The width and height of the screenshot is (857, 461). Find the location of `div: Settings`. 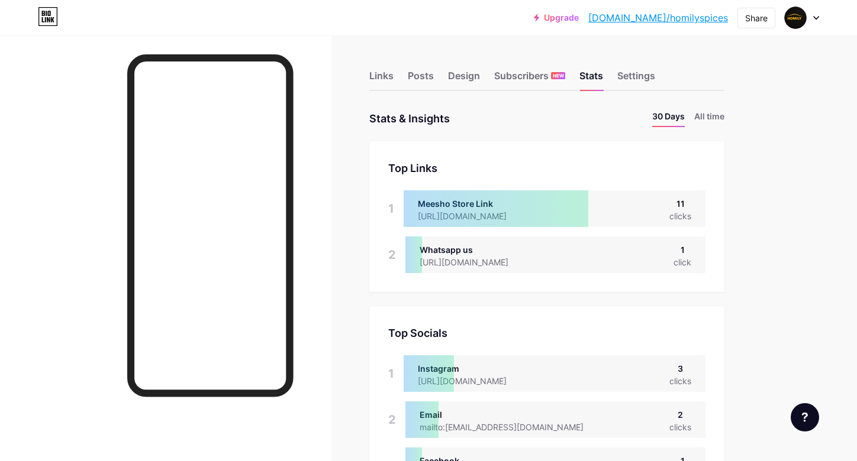

div: Settings is located at coordinates (636, 79).